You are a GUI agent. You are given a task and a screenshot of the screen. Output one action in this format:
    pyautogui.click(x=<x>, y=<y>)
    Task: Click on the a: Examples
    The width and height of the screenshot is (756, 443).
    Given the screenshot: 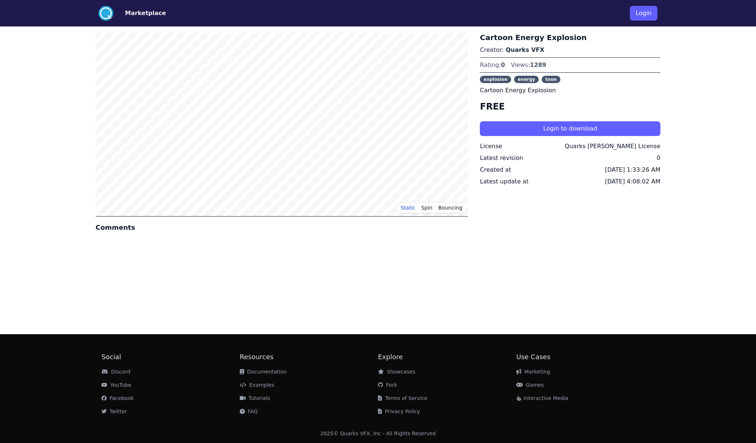 What is the action you would take?
    pyautogui.click(x=257, y=385)
    